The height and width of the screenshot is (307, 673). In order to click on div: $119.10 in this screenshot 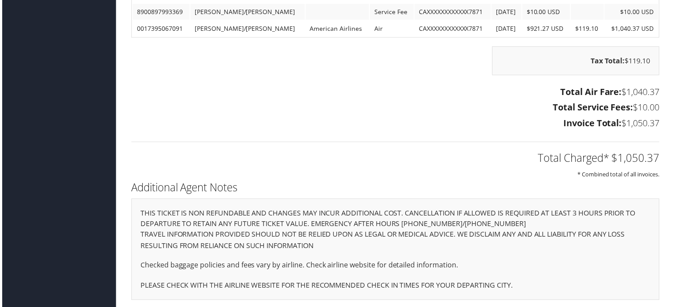, I will do `click(577, 61)`.